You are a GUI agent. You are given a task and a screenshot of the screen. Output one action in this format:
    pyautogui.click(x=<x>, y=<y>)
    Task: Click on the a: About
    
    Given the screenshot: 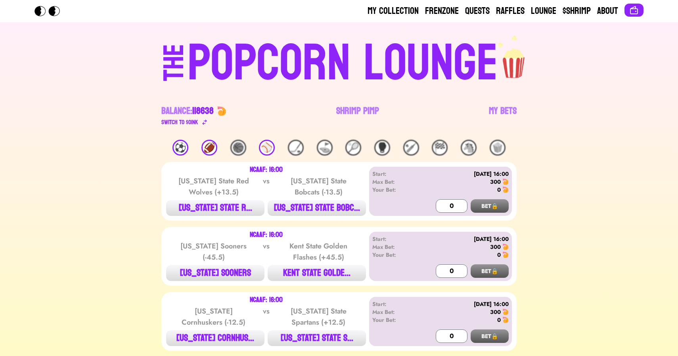 What is the action you would take?
    pyautogui.click(x=608, y=11)
    